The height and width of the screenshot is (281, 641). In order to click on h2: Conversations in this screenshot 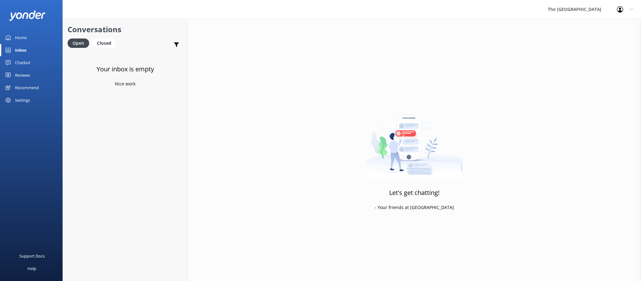, I will do `click(125, 29)`.